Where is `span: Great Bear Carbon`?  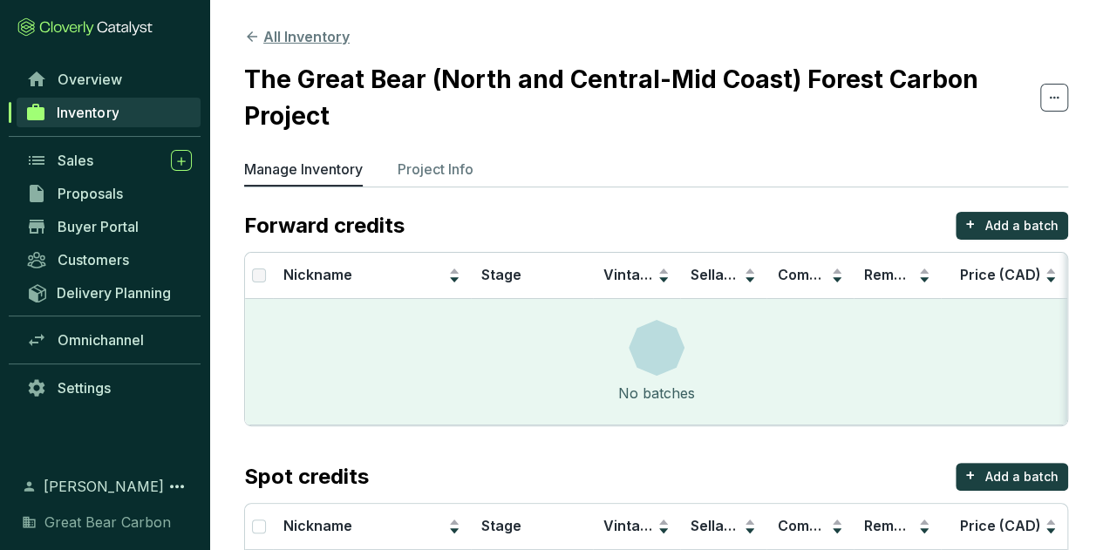 span: Great Bear Carbon is located at coordinates (107, 522).